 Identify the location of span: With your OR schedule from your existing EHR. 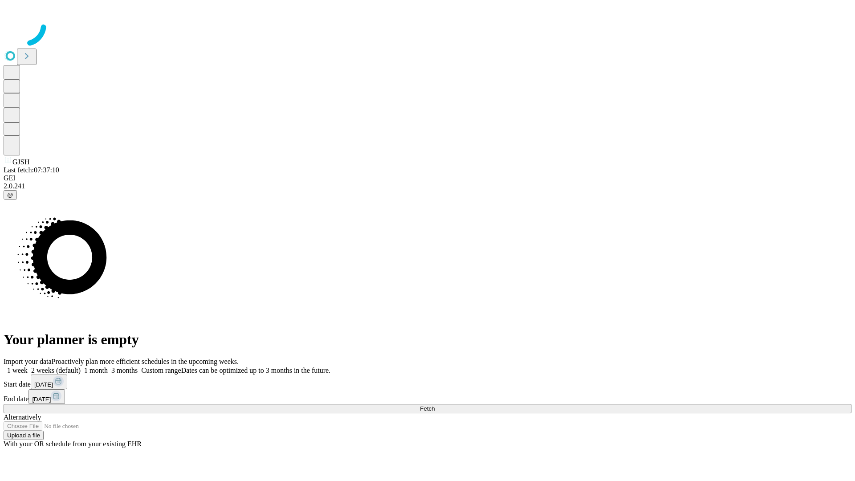
(73, 444).